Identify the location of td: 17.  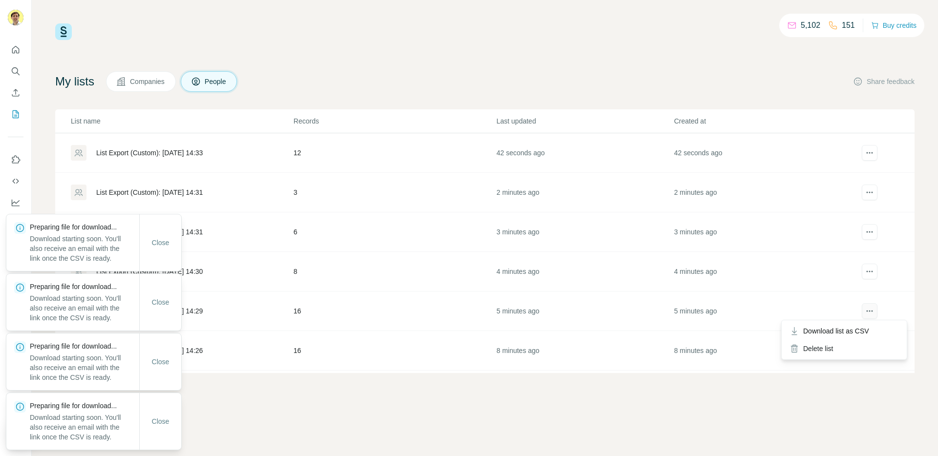
(394, 391).